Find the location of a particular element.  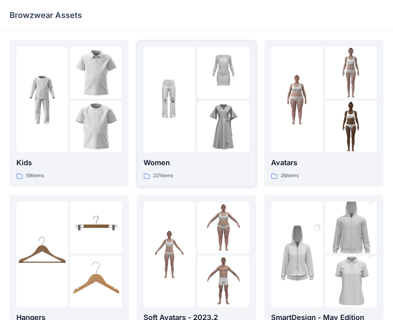

p: 59 items is located at coordinates (35, 175).